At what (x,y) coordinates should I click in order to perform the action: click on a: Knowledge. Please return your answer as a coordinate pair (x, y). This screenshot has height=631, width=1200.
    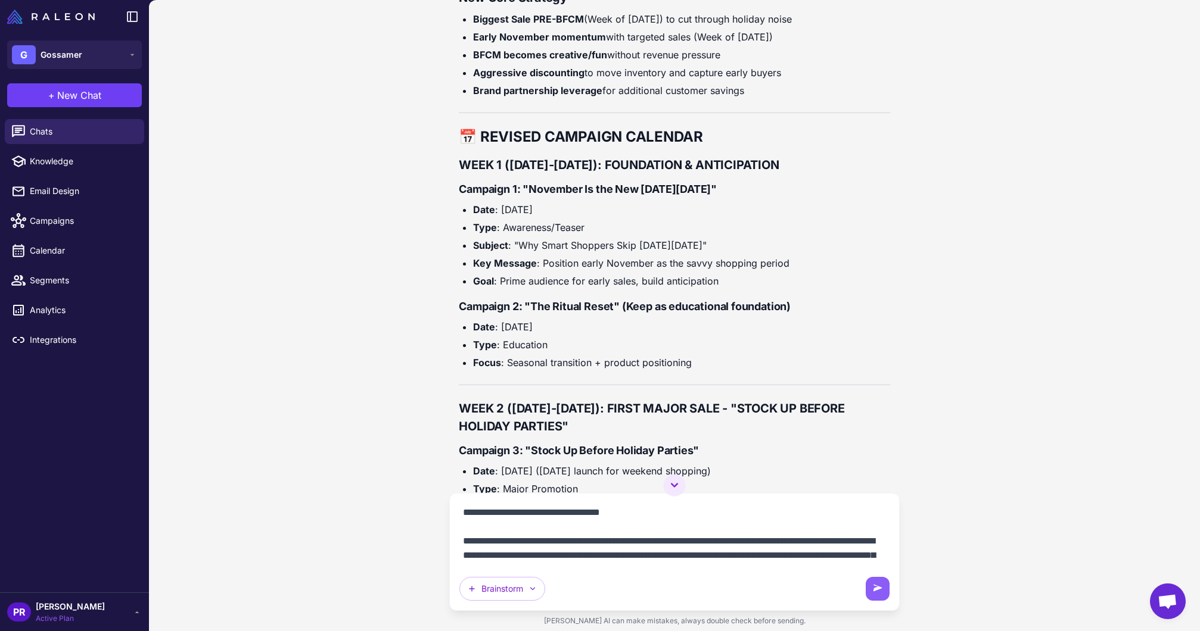
    Looking at the image, I should click on (74, 161).